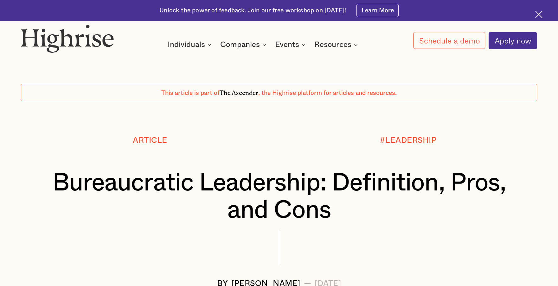 The height and width of the screenshot is (286, 558). Describe the element at coordinates (378, 10) in the screenshot. I see `a: Learn More` at that location.